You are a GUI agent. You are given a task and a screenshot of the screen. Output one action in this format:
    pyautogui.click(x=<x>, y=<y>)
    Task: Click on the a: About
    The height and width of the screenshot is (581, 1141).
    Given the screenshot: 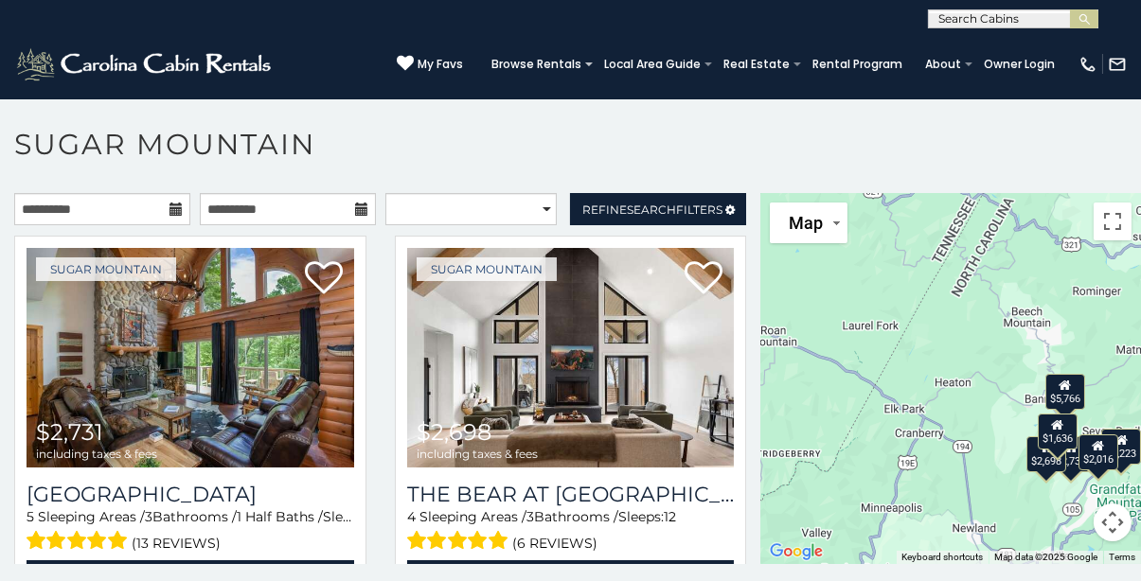 What is the action you would take?
    pyautogui.click(x=943, y=64)
    